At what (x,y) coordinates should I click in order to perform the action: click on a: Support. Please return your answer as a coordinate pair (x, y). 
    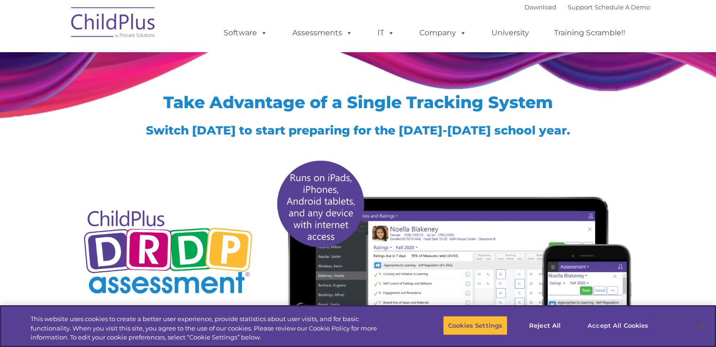
    Looking at the image, I should click on (580, 7).